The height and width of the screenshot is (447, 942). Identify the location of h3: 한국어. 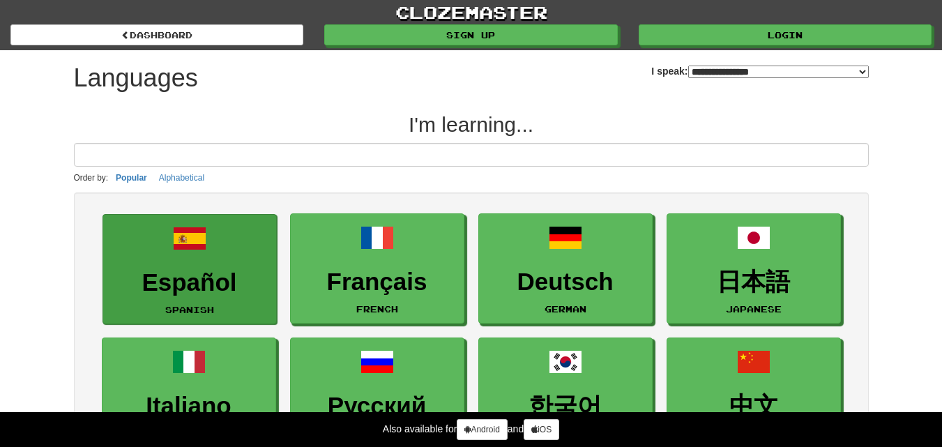
(565, 406).